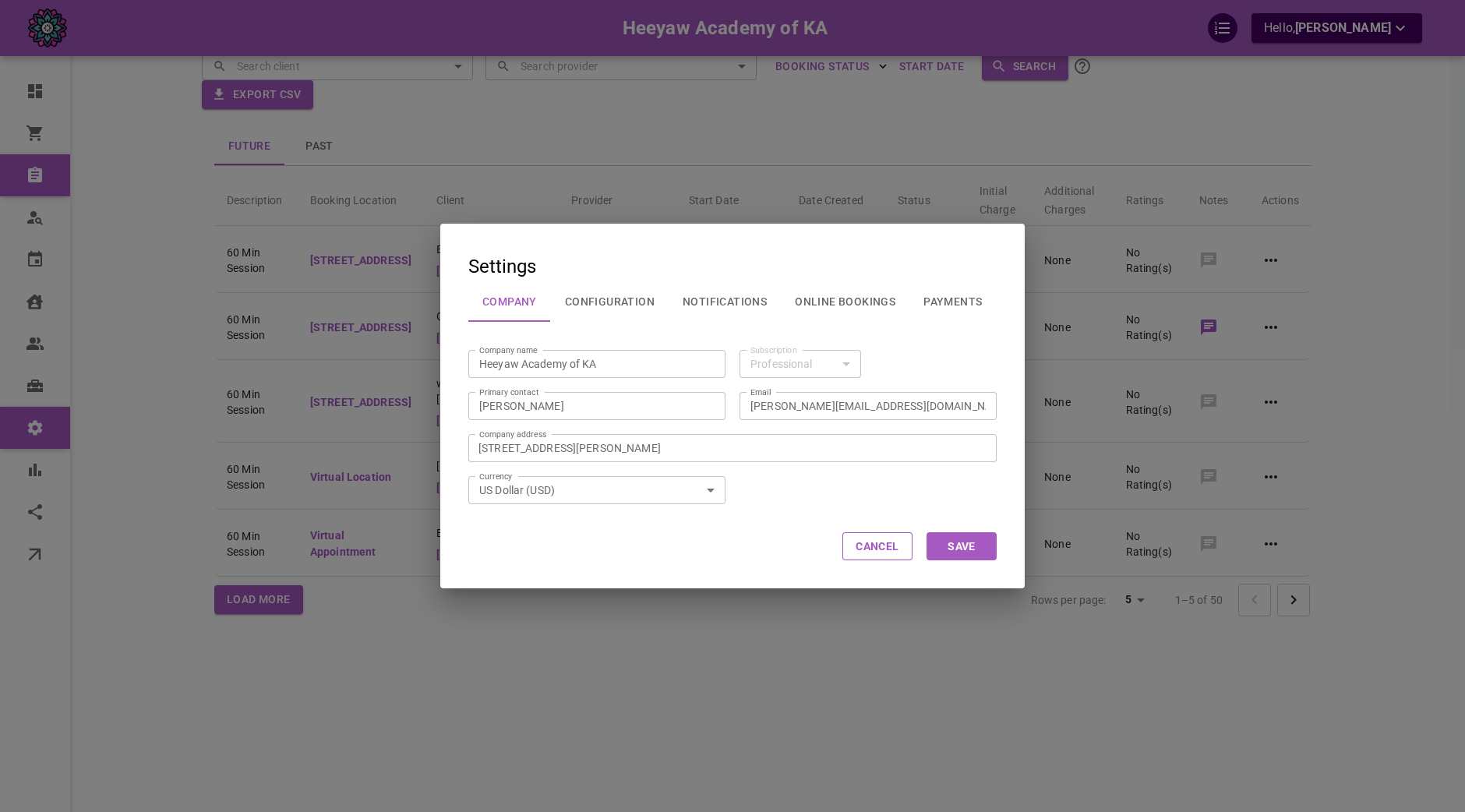  Describe the element at coordinates (508, 349) in the screenshot. I see `label: Company name` at that location.